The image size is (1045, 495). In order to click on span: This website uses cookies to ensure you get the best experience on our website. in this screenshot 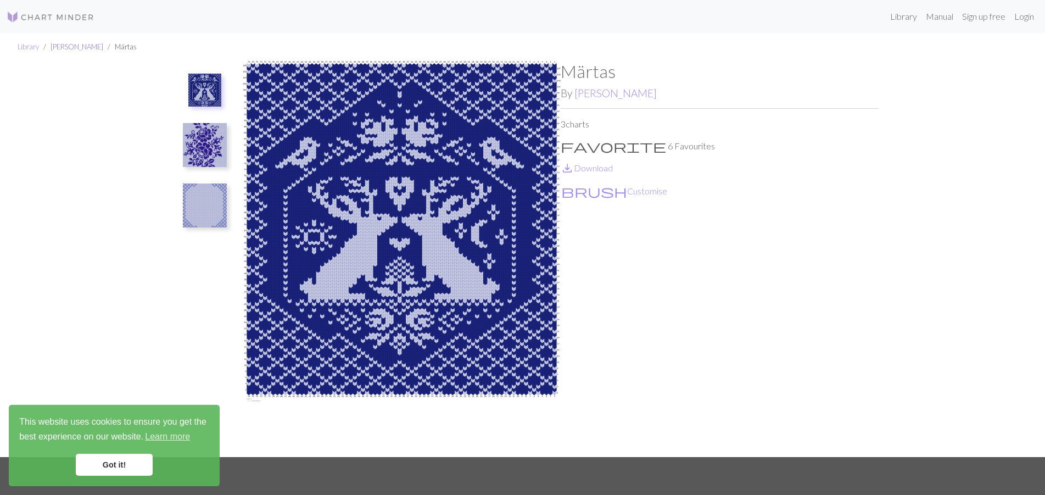, I will do `click(114, 430)`.